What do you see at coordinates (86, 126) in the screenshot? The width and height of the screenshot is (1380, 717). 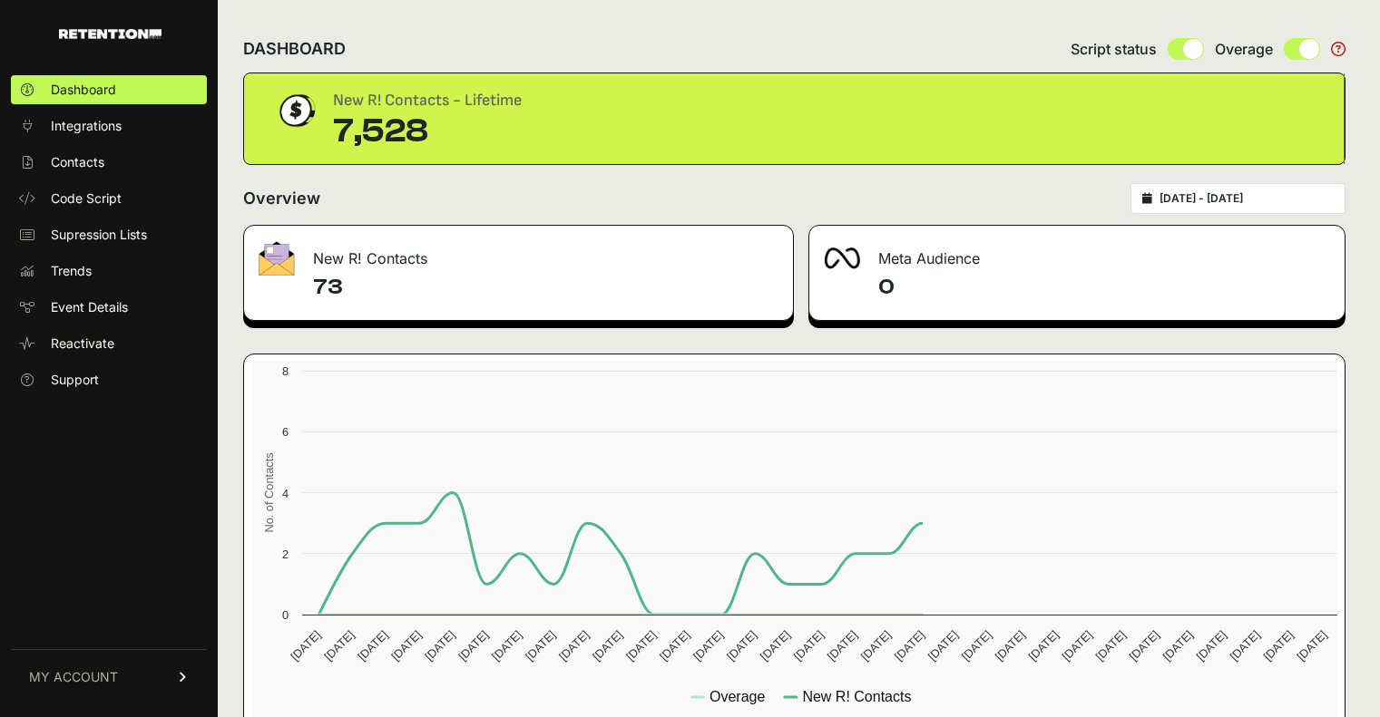 I see `span: Integrations` at bounding box center [86, 126].